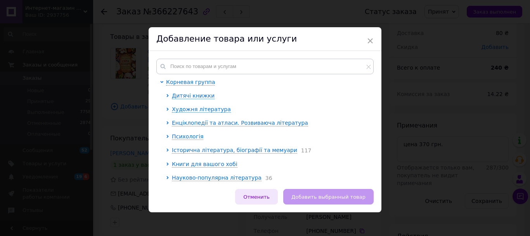  What do you see at coordinates (193, 96) in the screenshot?
I see `span: Дитячі книжки` at bounding box center [193, 96].